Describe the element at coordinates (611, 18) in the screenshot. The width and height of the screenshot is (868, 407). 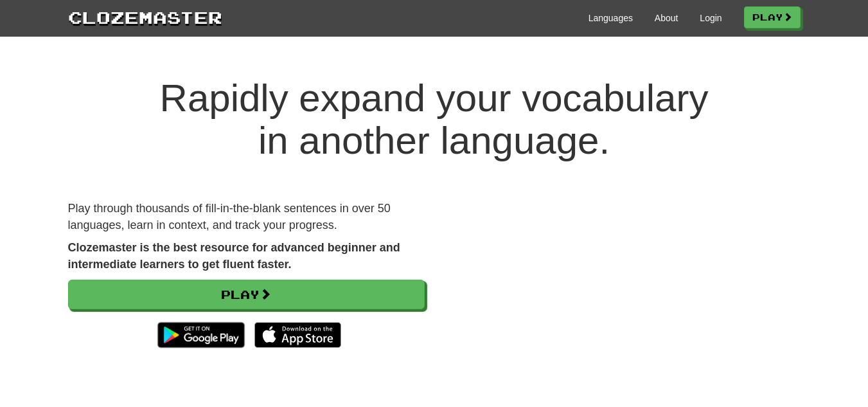
I see `a: Languages` at that location.